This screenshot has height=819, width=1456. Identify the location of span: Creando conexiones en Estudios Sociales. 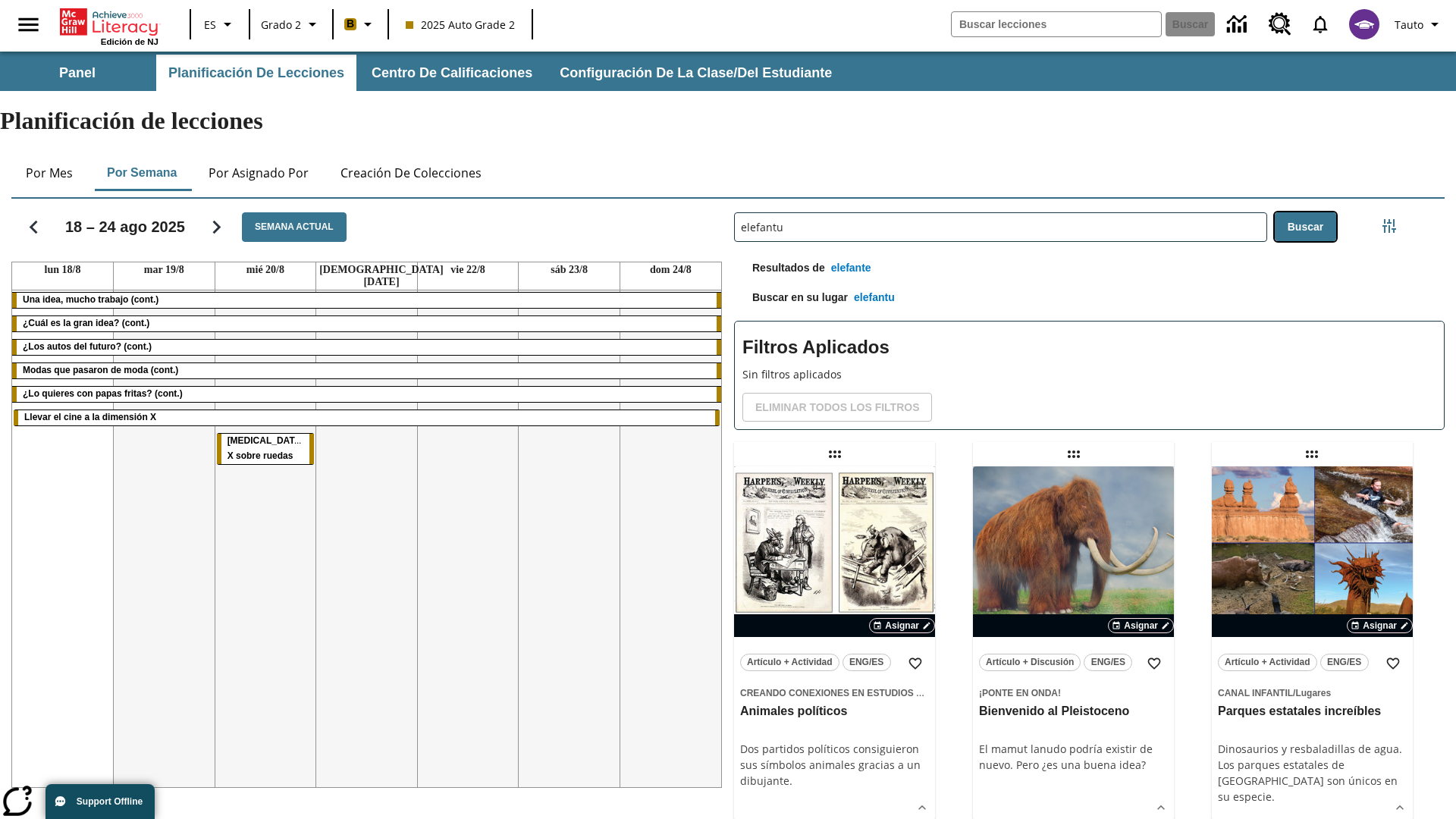
(851, 693).